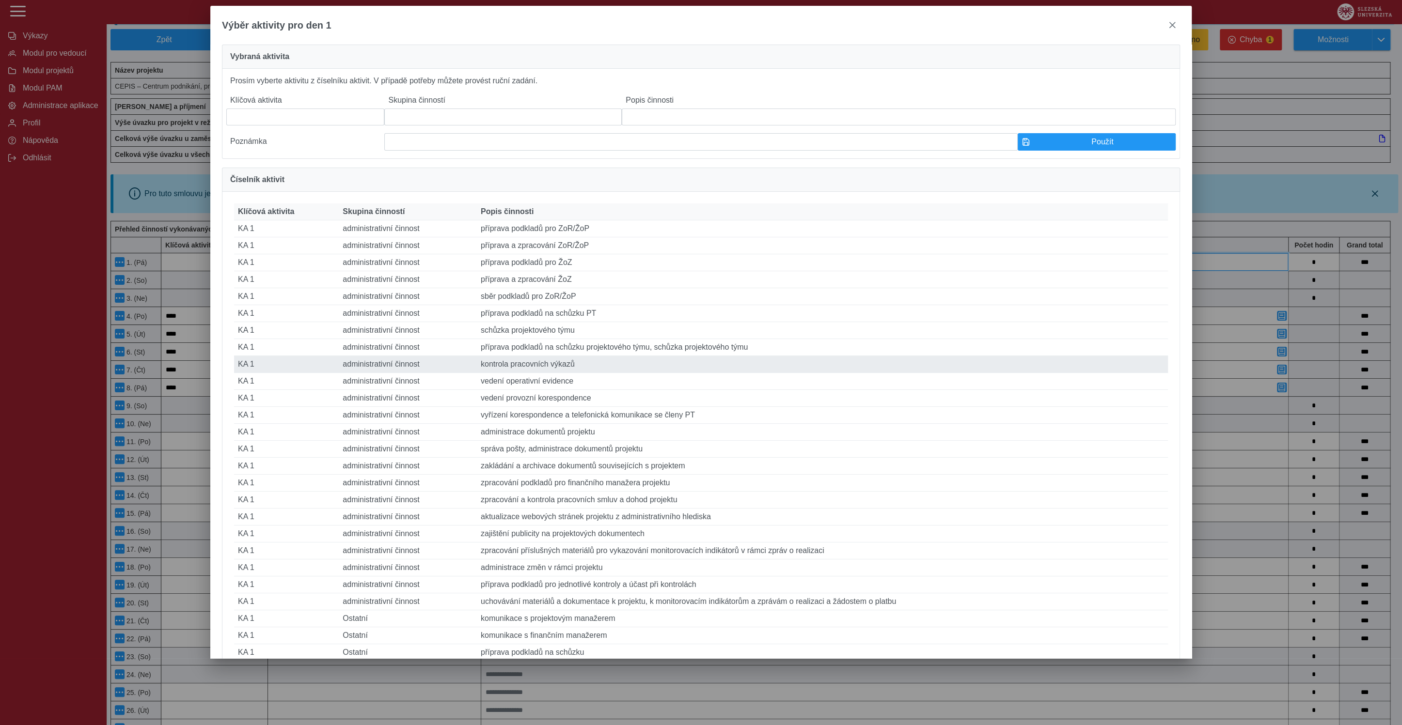 The height and width of the screenshot is (725, 1402). What do you see at coordinates (822, 280) in the screenshot?
I see `td: příprava a zpracování ŽoZ` at bounding box center [822, 280].